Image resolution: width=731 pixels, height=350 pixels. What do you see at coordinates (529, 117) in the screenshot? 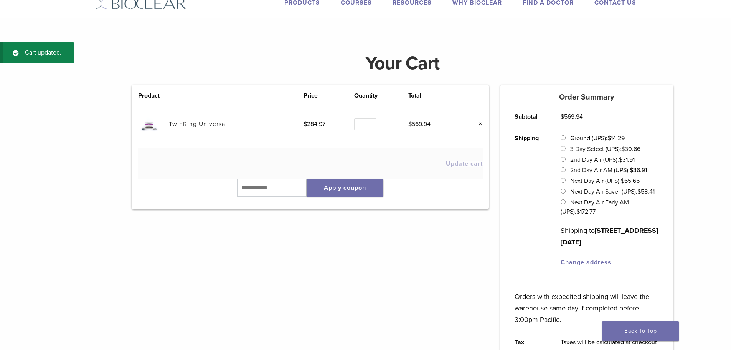
I see `th: Subtotal` at bounding box center [529, 117].